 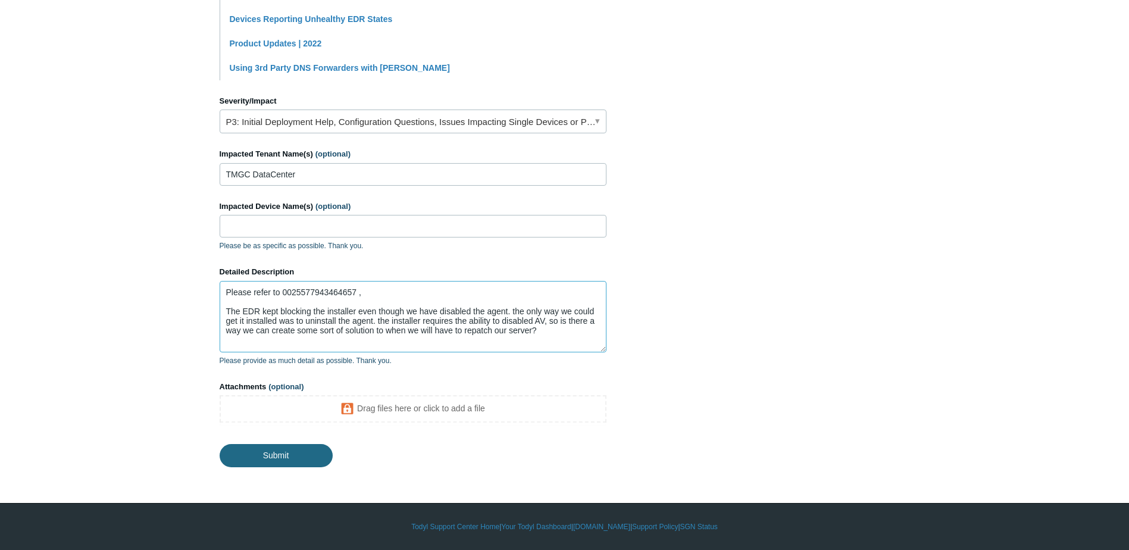 What do you see at coordinates (413, 207) in the screenshot?
I see `label: Impacted Device Name(s)` at bounding box center [413, 207].